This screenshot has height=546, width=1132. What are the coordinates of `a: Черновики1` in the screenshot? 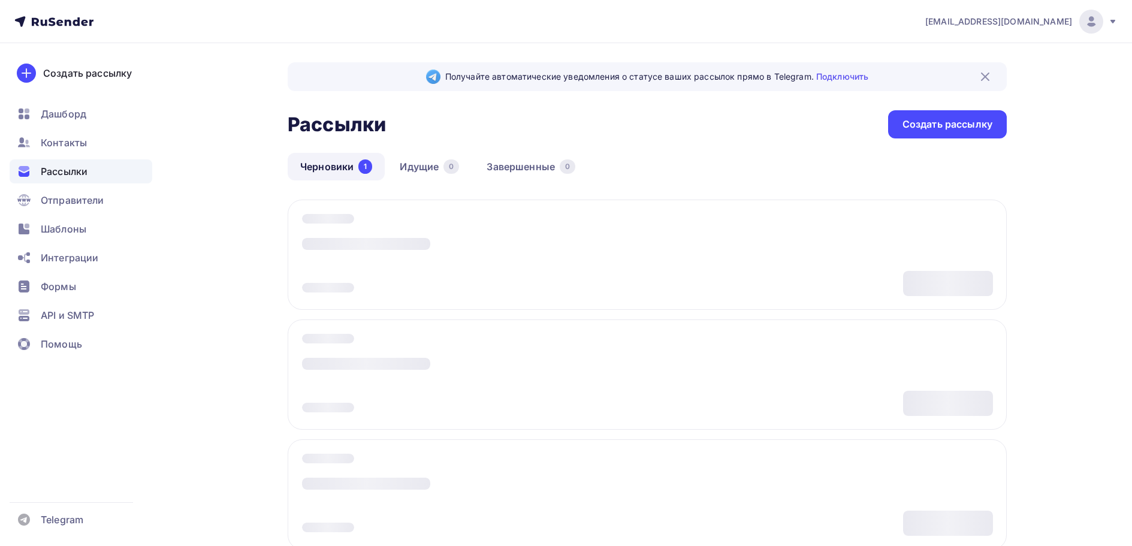 It's located at (336, 167).